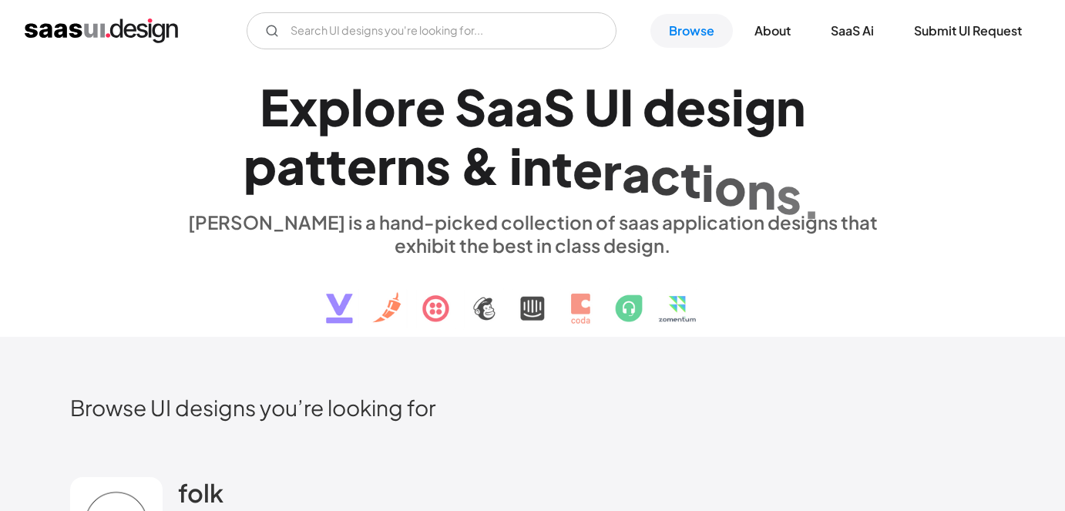  What do you see at coordinates (432, 31) in the screenshot?
I see `form: Email Form` at bounding box center [432, 31].